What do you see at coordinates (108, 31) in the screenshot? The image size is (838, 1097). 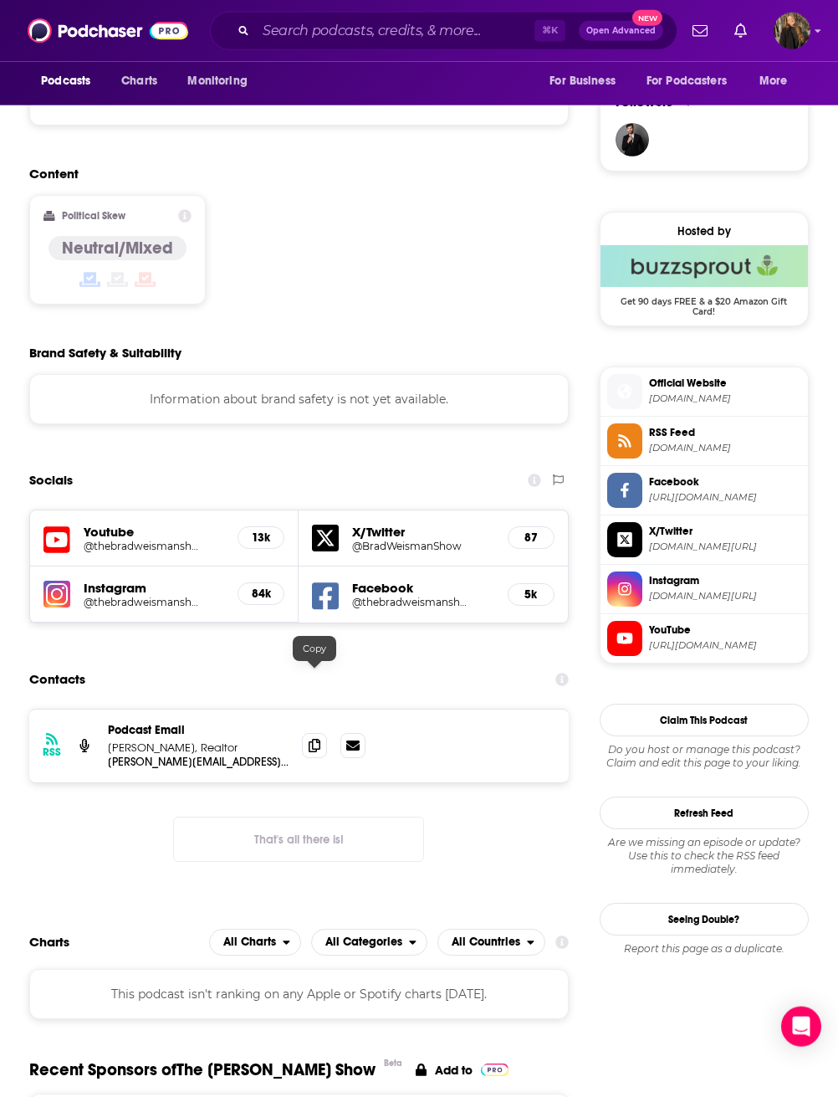 I see `img: Podchaser - Follow, Share and Rate Podcasts` at bounding box center [108, 31].